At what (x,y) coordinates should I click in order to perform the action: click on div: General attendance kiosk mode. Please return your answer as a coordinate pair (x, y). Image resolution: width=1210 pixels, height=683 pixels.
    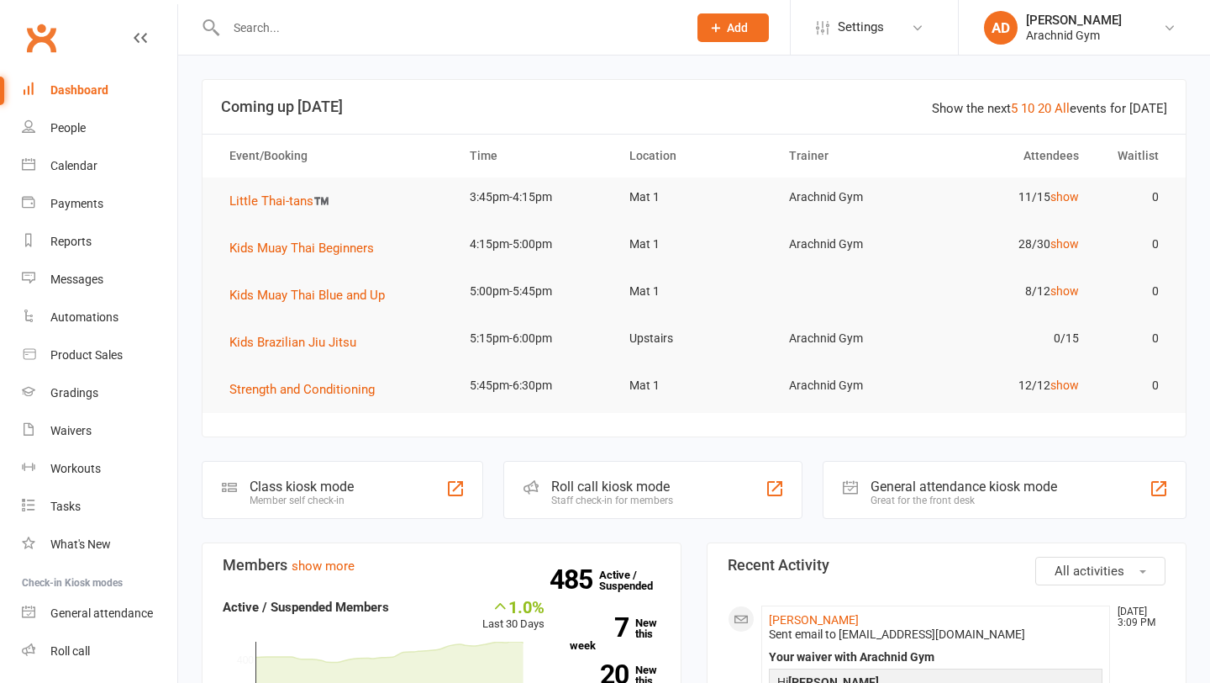
    Looking at the image, I should click on (964, 486).